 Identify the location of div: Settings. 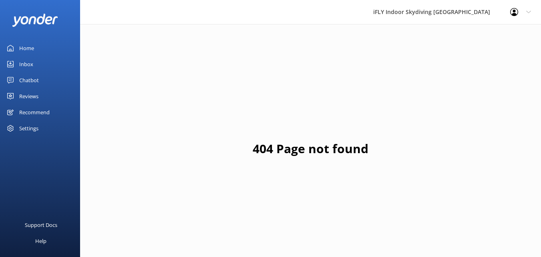
(29, 128).